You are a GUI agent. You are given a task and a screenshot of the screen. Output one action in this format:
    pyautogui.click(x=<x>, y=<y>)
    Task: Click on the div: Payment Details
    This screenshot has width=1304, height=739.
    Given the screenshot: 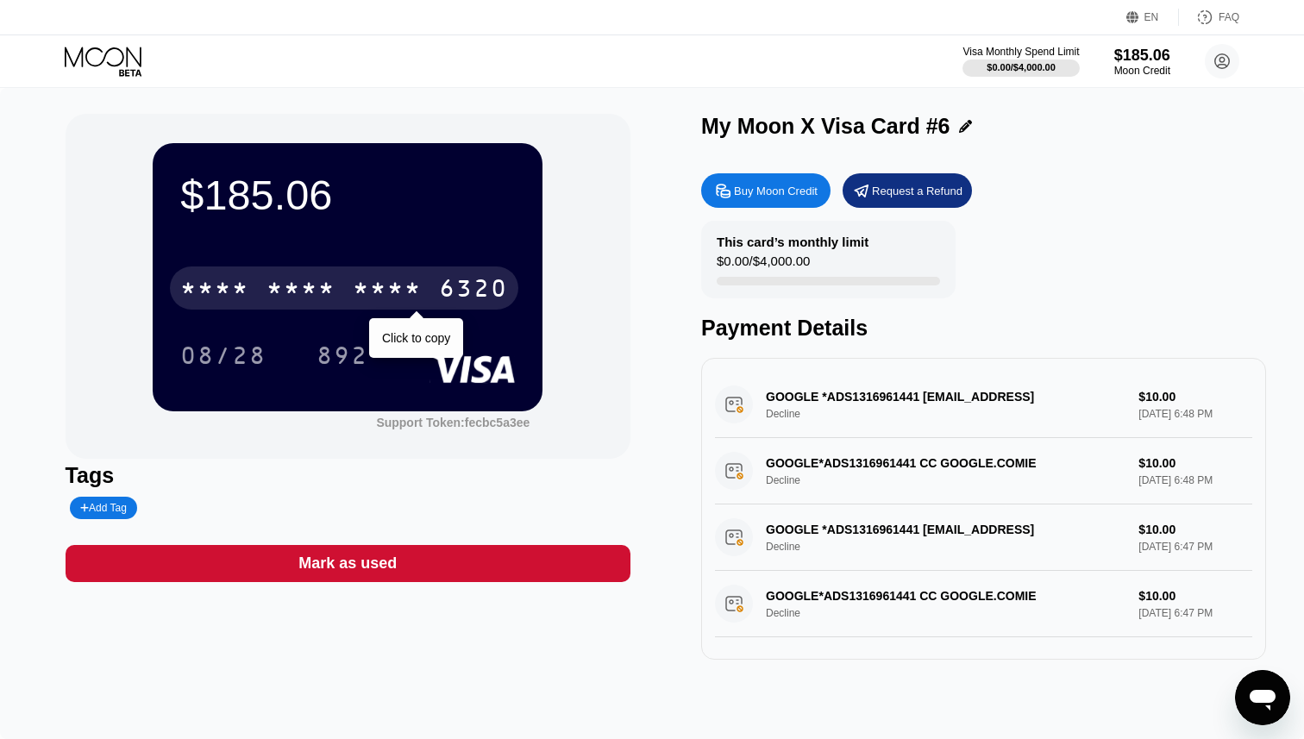 What is the action you would take?
    pyautogui.click(x=983, y=328)
    